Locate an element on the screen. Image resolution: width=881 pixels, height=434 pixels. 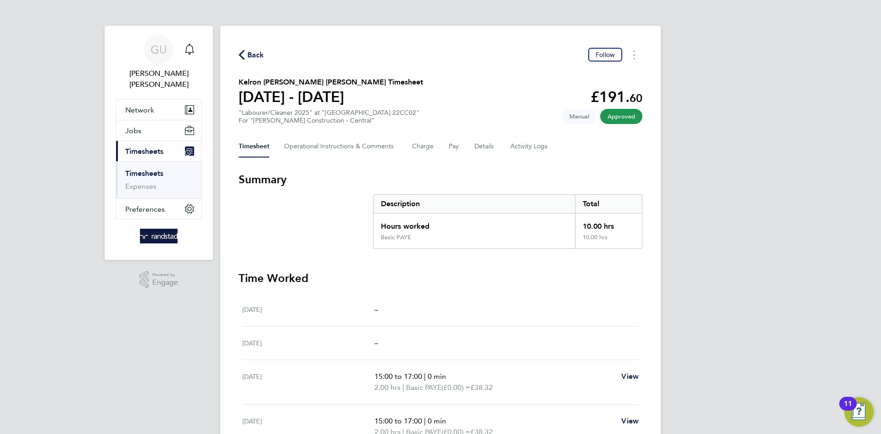
h3: Summary is located at coordinates (441, 179).